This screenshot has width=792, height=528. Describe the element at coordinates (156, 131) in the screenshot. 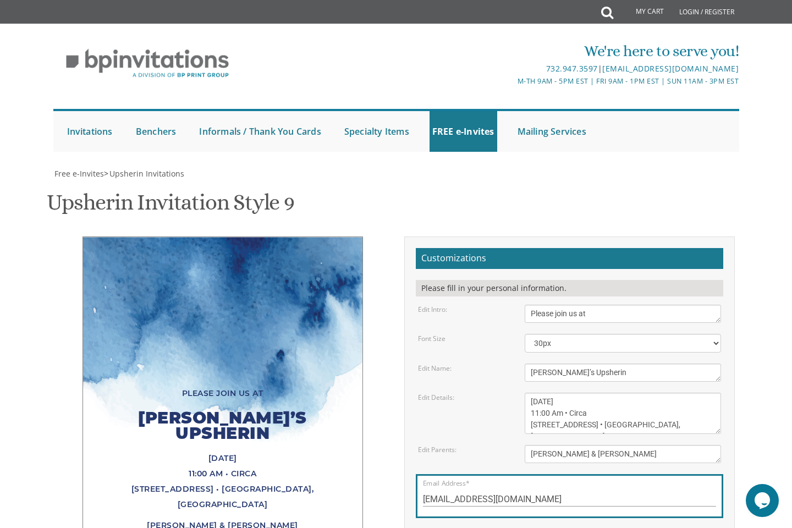

I see `a: Benchers` at that location.